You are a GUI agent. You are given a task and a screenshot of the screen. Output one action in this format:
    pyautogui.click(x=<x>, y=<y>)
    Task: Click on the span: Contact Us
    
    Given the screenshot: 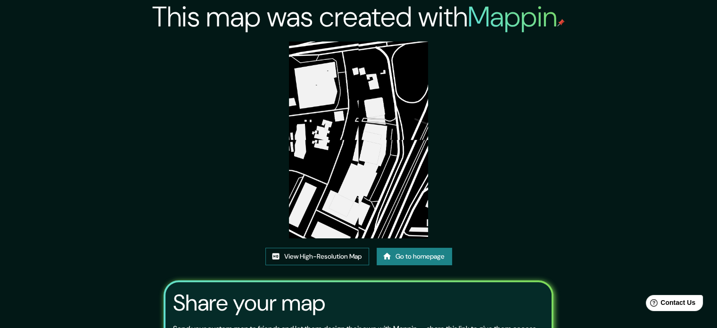 What is the action you would take?
    pyautogui.click(x=45, y=11)
    